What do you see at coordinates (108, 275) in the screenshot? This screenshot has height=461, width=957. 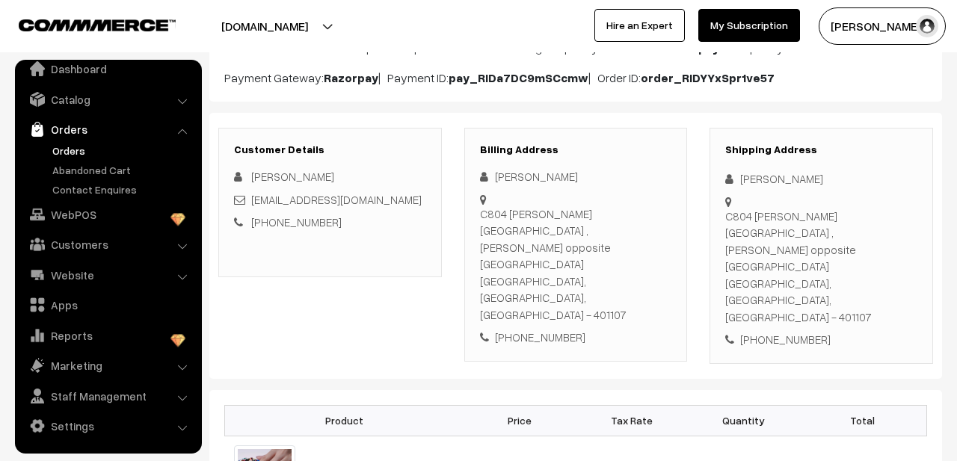 I see `a: Website` at bounding box center [108, 275].